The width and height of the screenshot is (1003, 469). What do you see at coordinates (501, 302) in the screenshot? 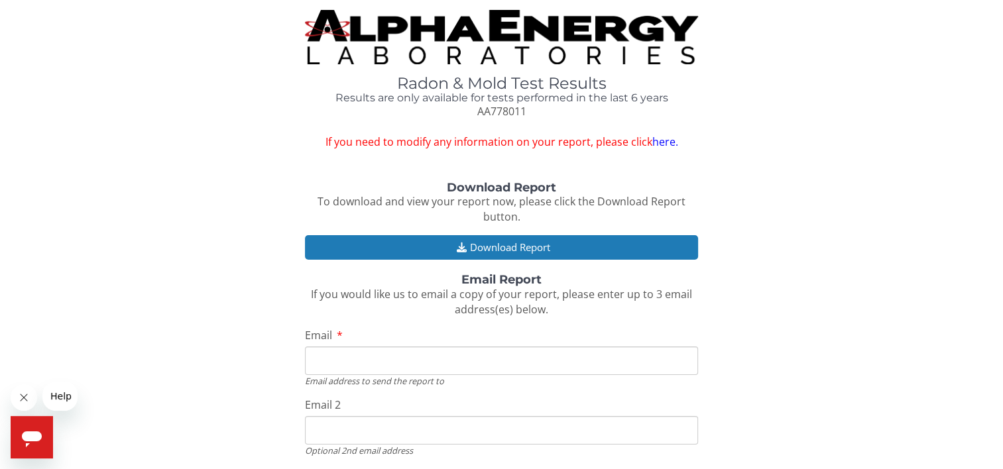
I see `span: If you would like us to email a copy of your report, please enter up to 3 email address(es) below.` at bounding box center [501, 302].